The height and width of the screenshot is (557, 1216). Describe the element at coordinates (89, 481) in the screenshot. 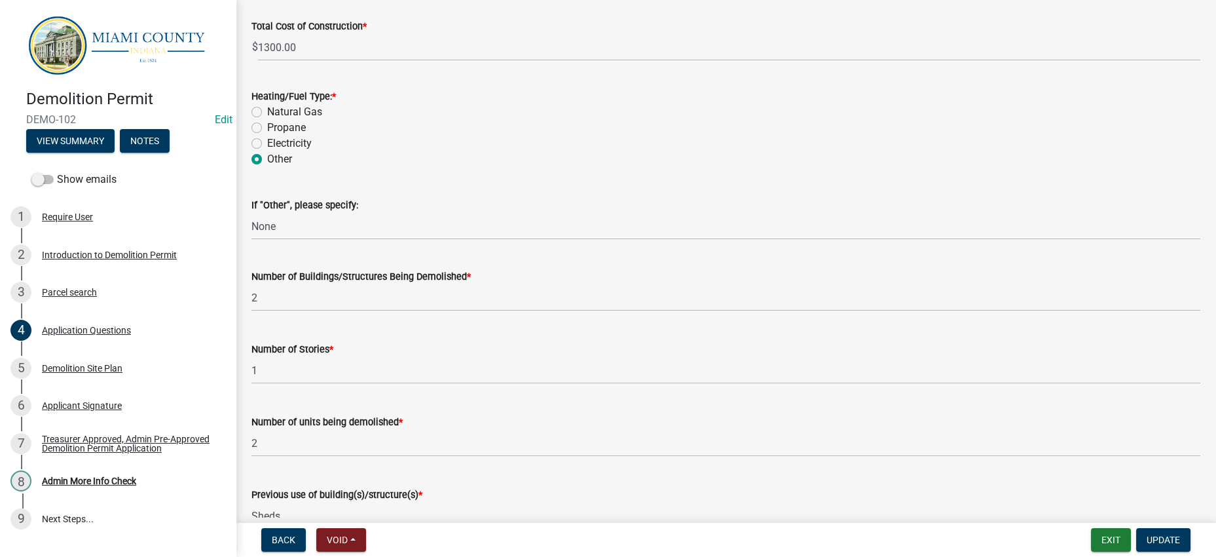

I see `div: Admin More Info Check` at that location.